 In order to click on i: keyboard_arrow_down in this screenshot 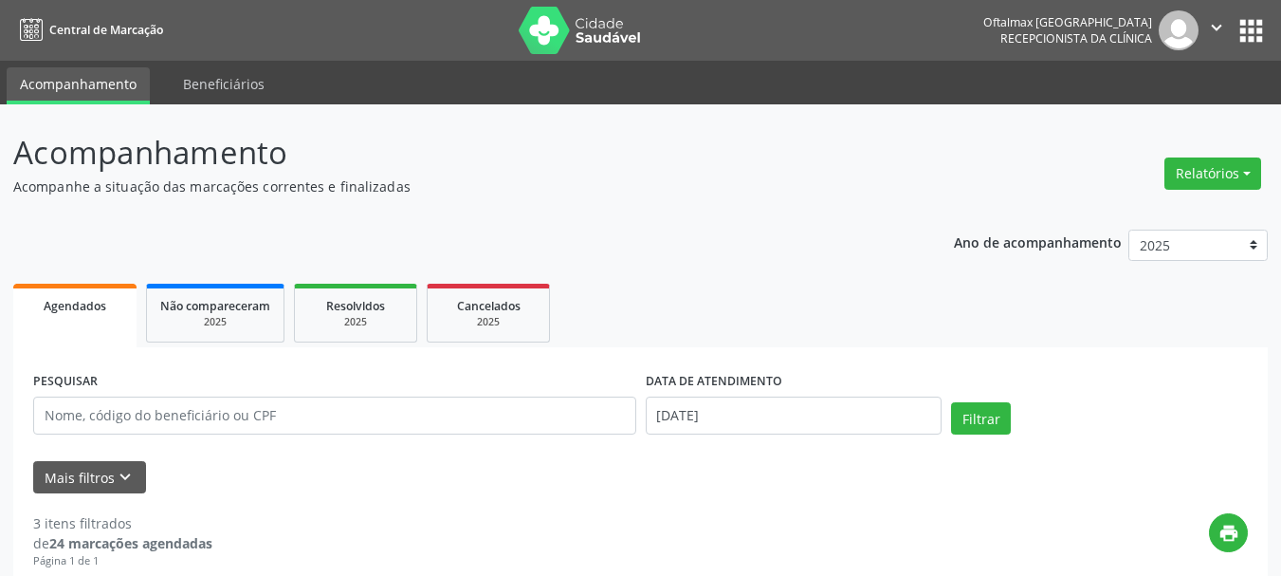, I will do `click(125, 477)`.